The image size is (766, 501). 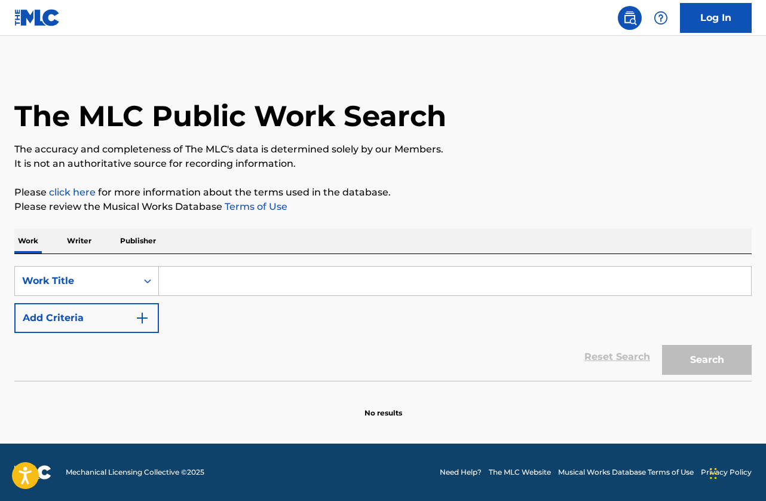 What do you see at coordinates (37, 17) in the screenshot?
I see `img: MLC Logo` at bounding box center [37, 17].